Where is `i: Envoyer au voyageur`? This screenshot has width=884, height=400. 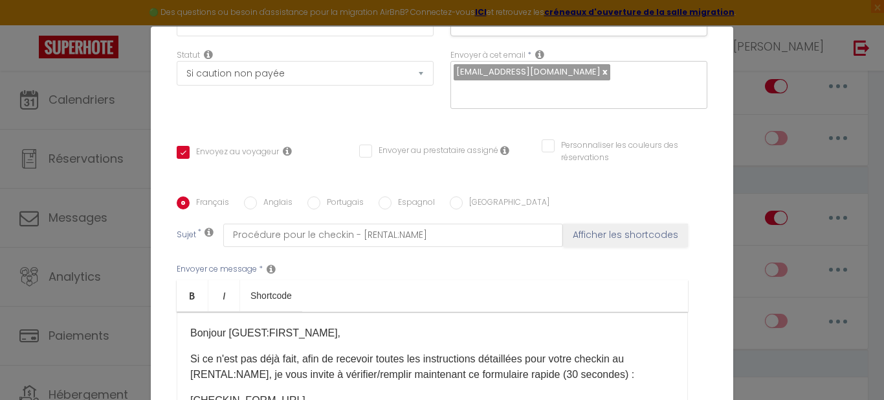 i: Envoyer au voyageur is located at coordinates (287, 151).